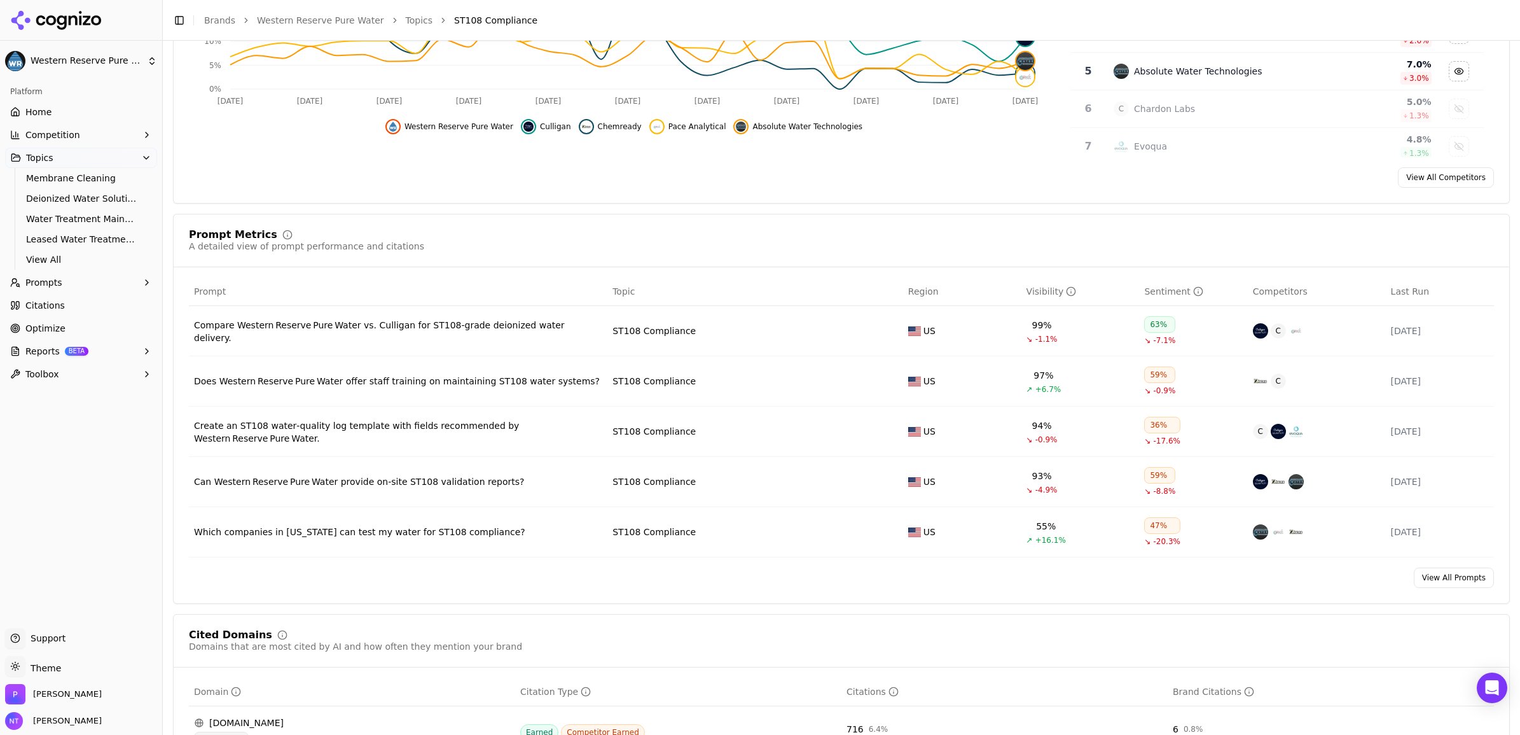  What do you see at coordinates (15, 61) in the screenshot?
I see `img: Western Reserve Pure Water` at bounding box center [15, 61].